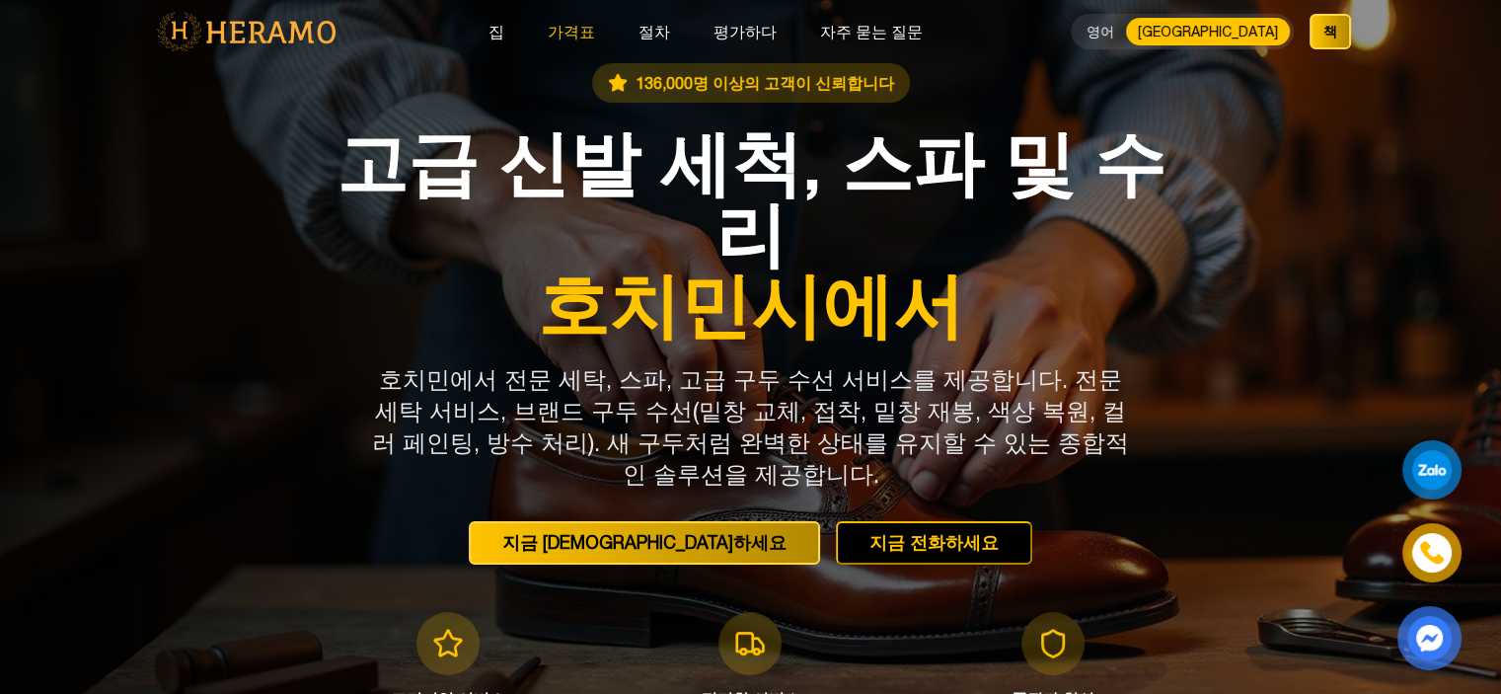 The width and height of the screenshot is (1501, 694). What do you see at coordinates (246, 32) in the screenshot?
I see `img: logo-with-text.png` at bounding box center [246, 32].